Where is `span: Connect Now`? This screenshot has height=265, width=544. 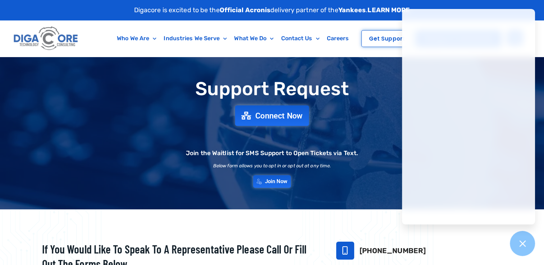
span: Connect Now is located at coordinates (279, 116).